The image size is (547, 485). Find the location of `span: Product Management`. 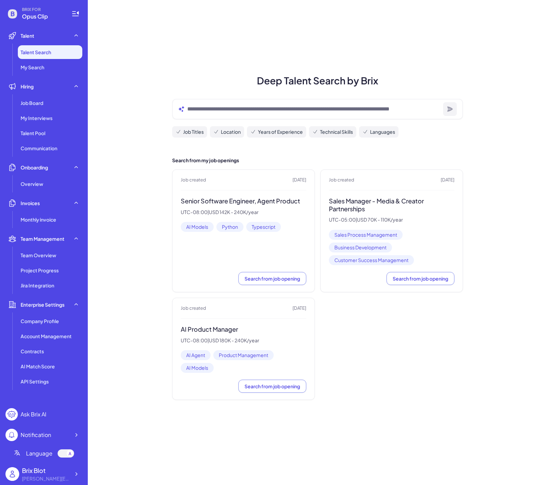

span: Product Management is located at coordinates (244, 355).